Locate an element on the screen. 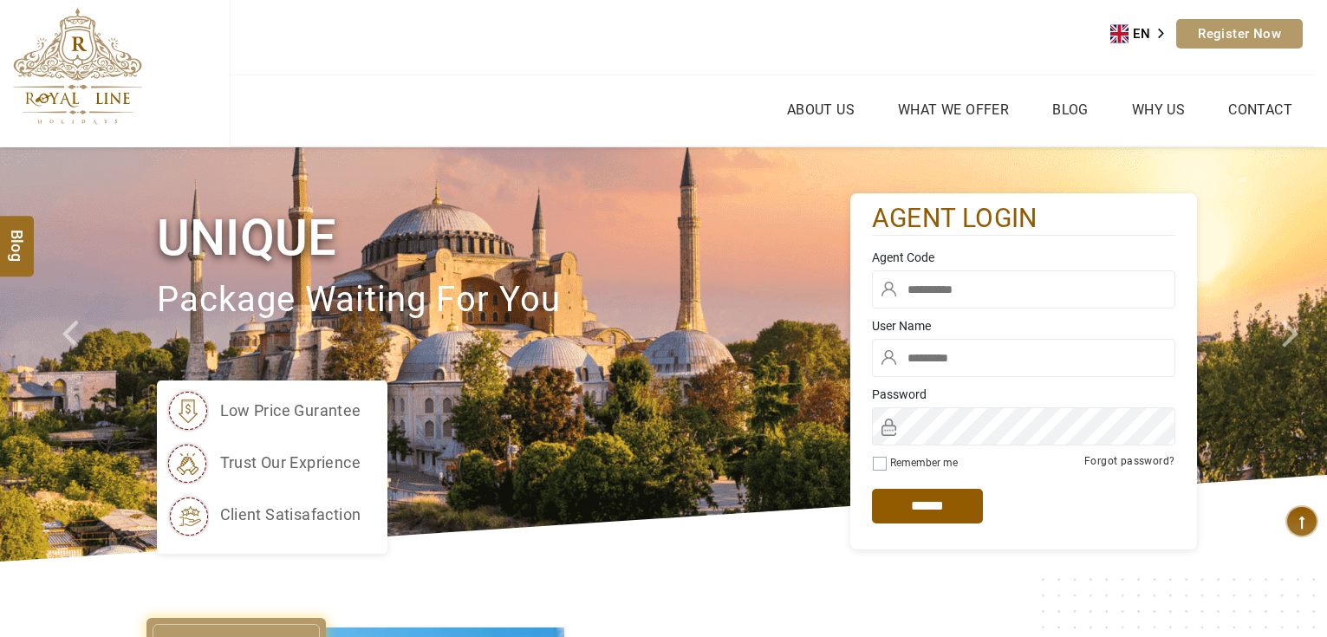  h2: agent login is located at coordinates (1024, 218).